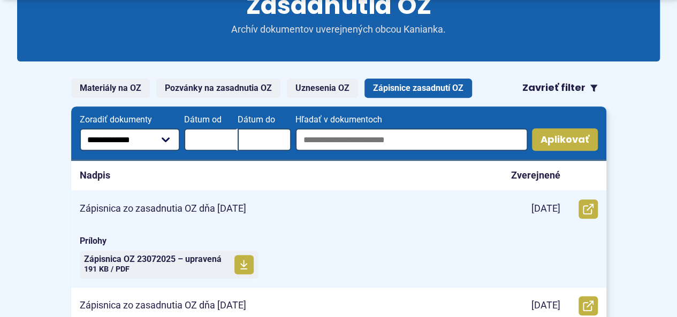 The height and width of the screenshot is (317, 677). Describe the element at coordinates (536, 176) in the screenshot. I see `p: Zverejnené` at that location.